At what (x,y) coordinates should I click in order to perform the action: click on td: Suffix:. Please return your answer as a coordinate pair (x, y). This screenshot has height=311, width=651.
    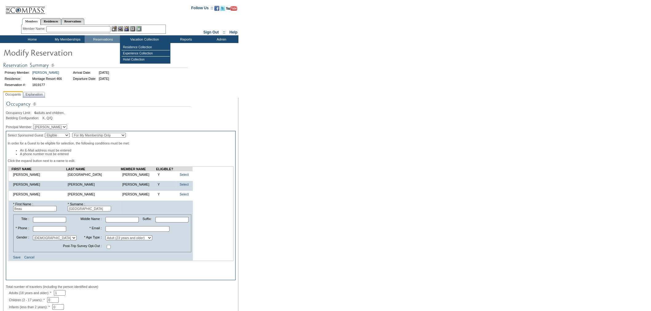
    Looking at the image, I should click on (147, 220).